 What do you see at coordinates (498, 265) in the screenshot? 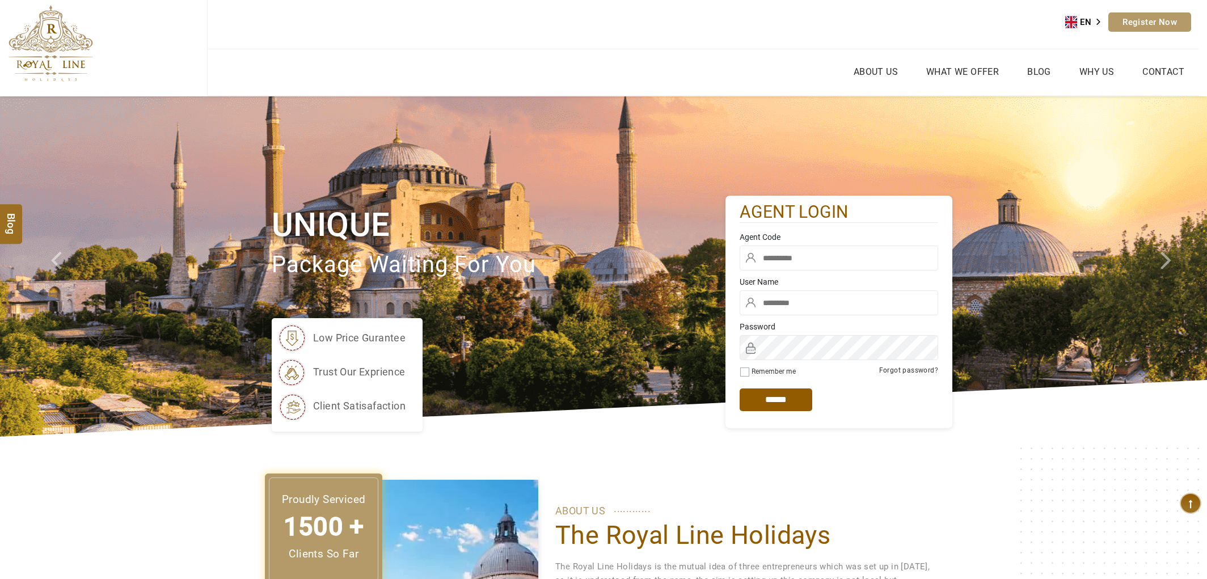
I see `p: package waiting for you` at bounding box center [498, 265].